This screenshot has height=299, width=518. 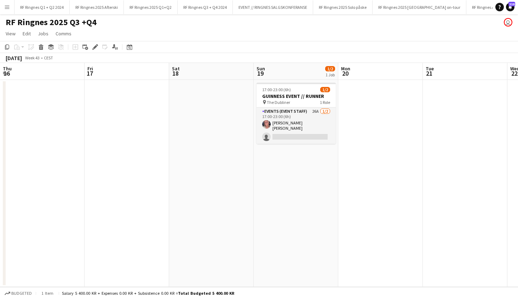 What do you see at coordinates (511, 4) in the screenshot?
I see `span: 110` at bounding box center [511, 4].